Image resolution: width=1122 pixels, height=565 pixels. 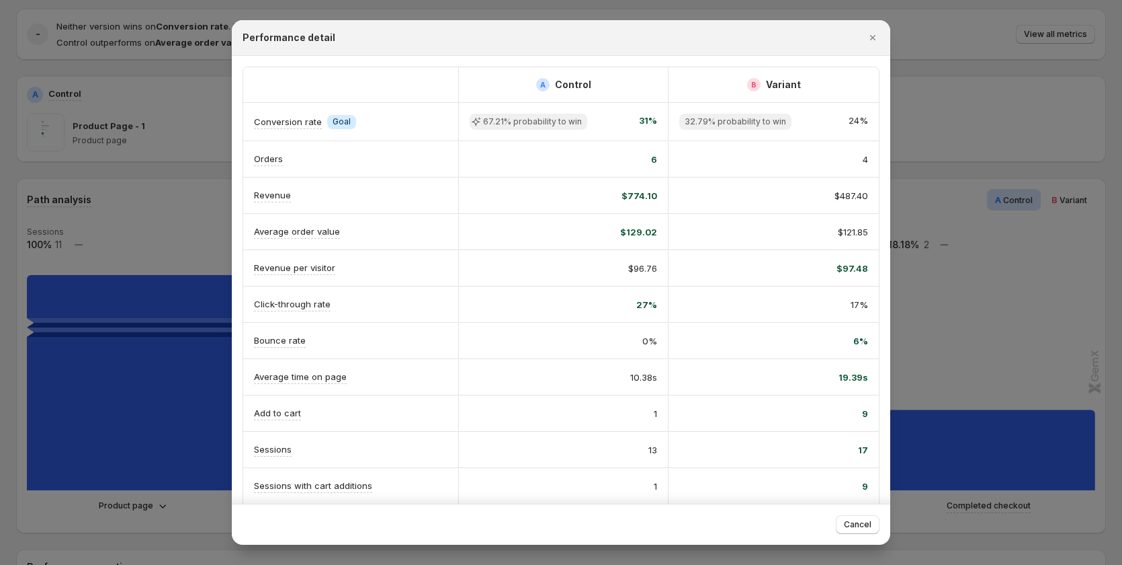 What do you see at coordinates (532, 122) in the screenshot?
I see `span: 67.21% probability to win` at bounding box center [532, 122].